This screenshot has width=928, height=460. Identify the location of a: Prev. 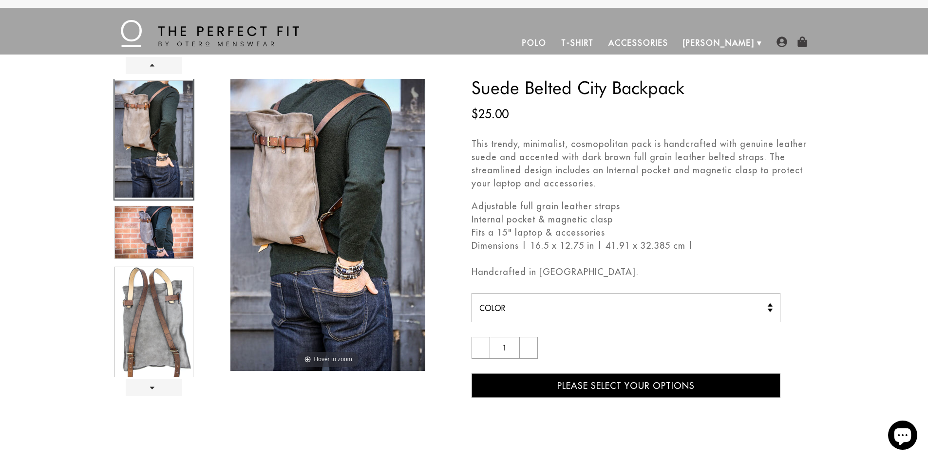
(154, 65).